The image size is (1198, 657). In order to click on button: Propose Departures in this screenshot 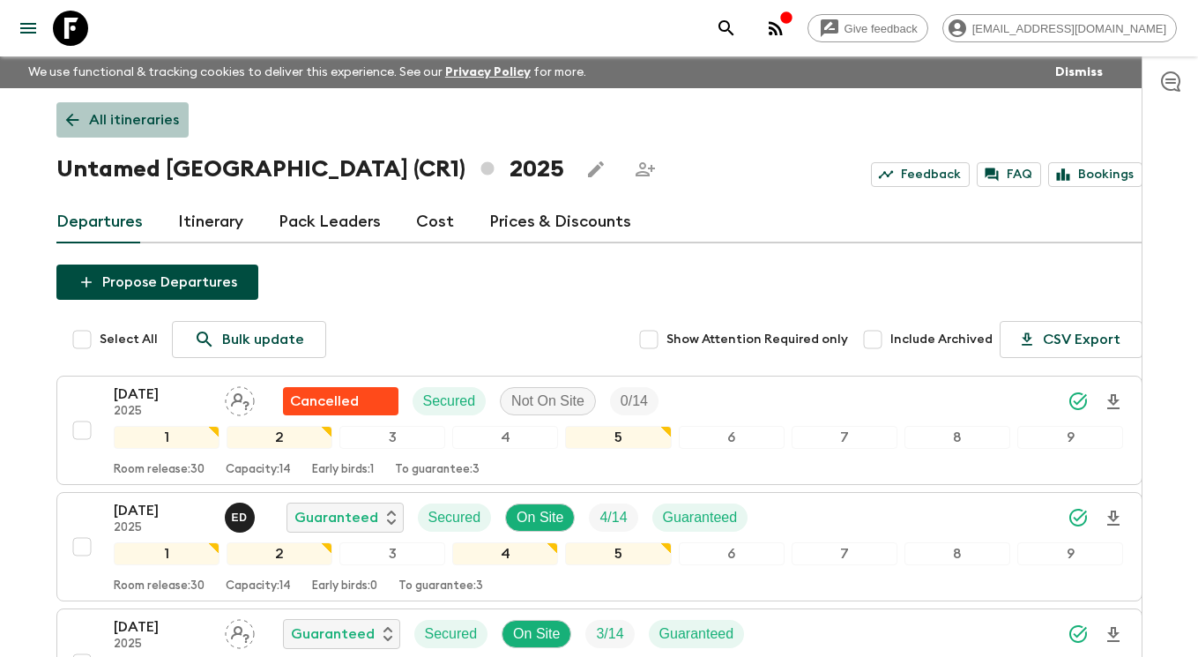, I will do `click(157, 282)`.